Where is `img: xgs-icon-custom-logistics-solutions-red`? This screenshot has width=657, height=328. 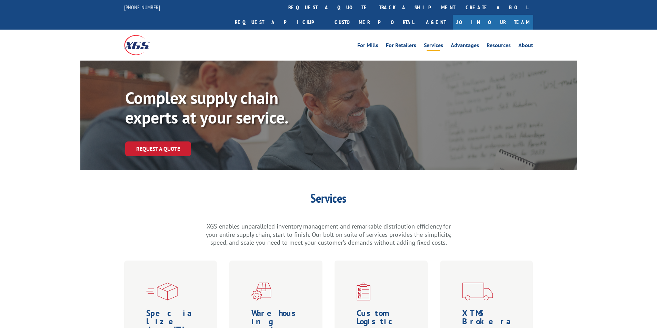
img: xgs-icon-custom-logistics-solutions-red is located at coordinates (363, 292).